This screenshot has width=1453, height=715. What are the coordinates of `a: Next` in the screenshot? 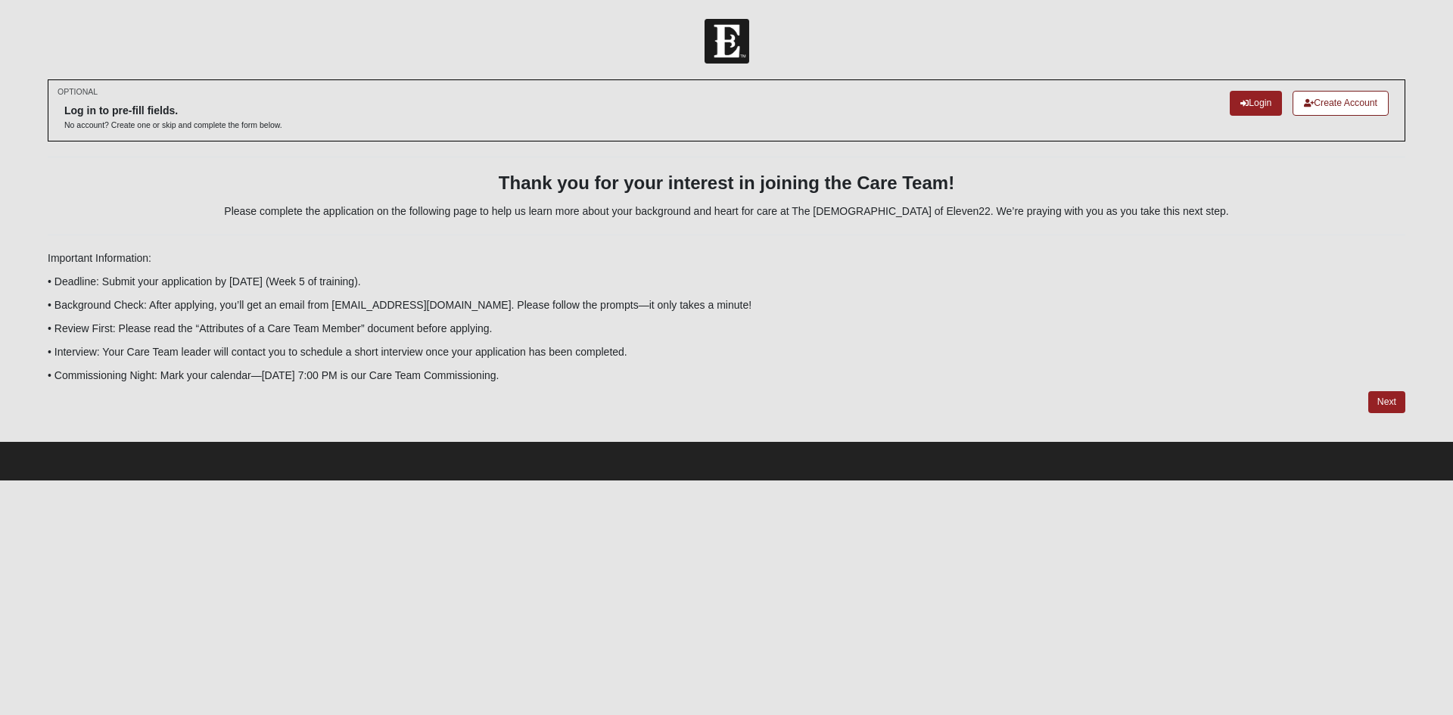 It's located at (1387, 402).